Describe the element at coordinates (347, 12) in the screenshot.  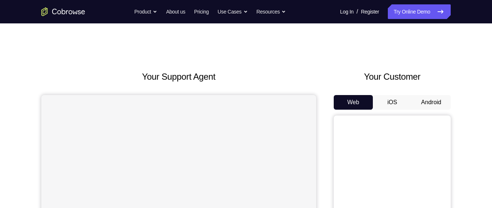
I see `a: Log In` at that location.